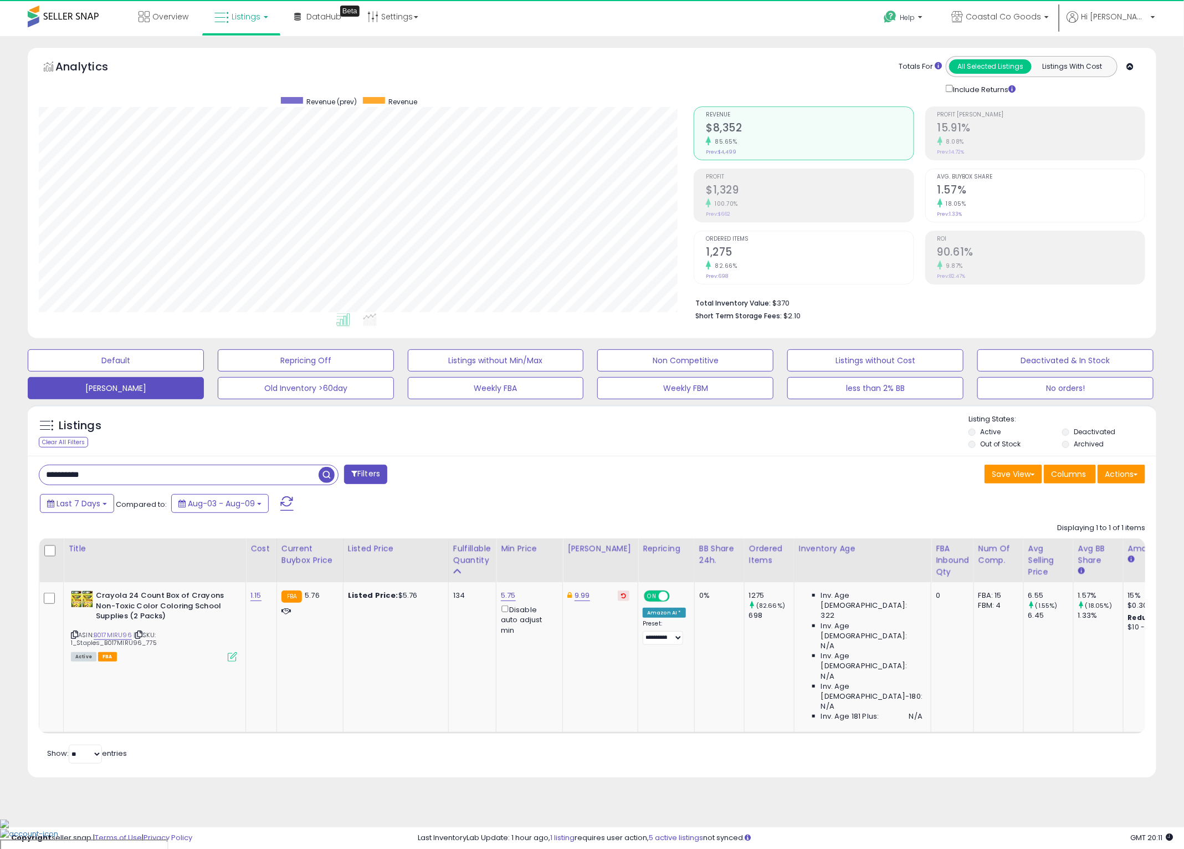  Describe the element at coordinates (84, 656) in the screenshot. I see `span: All listings currently available for purchase on Amazon` at that location.